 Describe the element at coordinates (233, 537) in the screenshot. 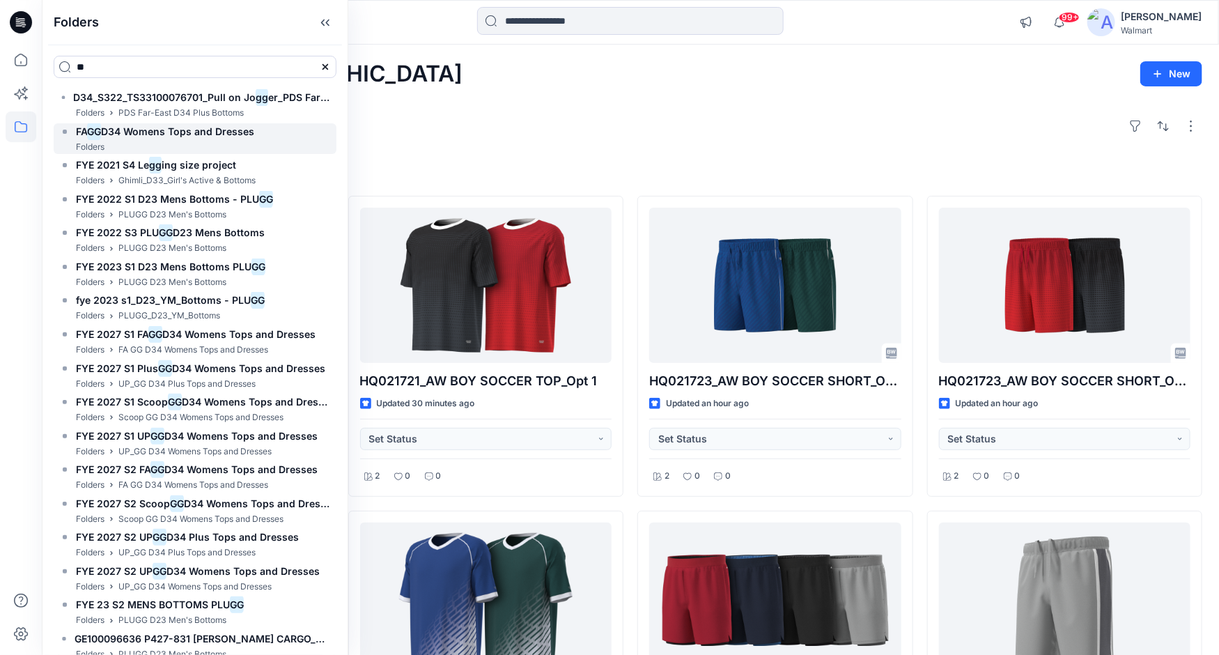

I see `span: D34 Plus Tops and Dresses` at that location.